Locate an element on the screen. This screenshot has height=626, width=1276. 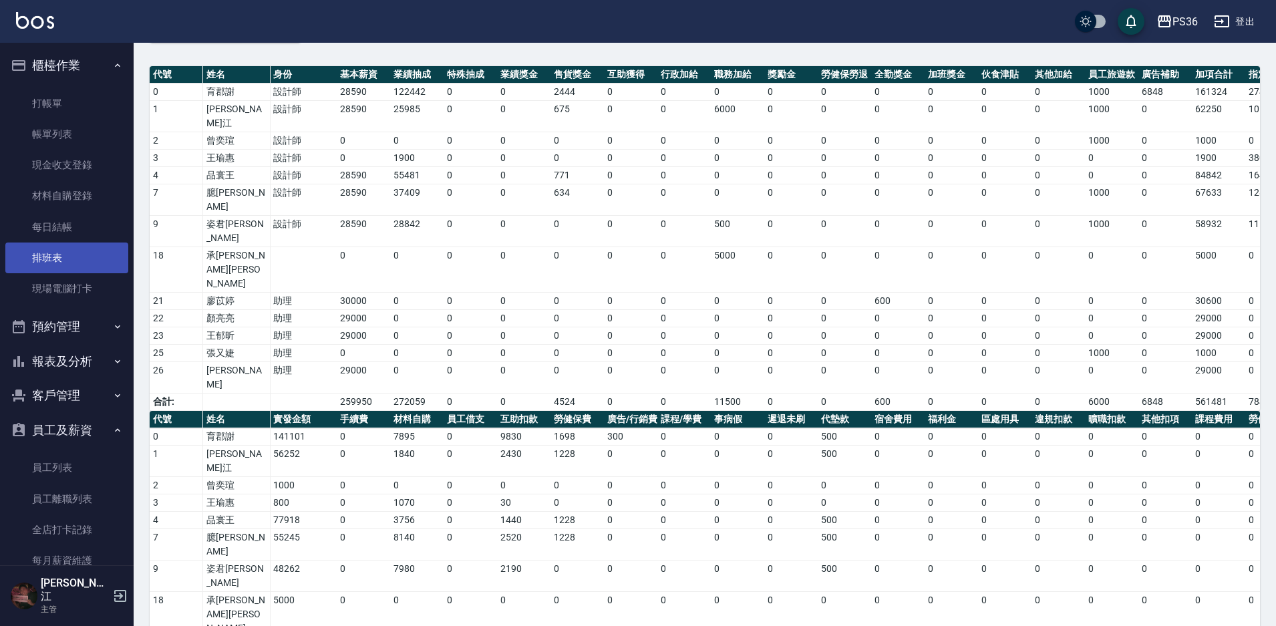
button: 櫃檯作業 is located at coordinates (67, 65).